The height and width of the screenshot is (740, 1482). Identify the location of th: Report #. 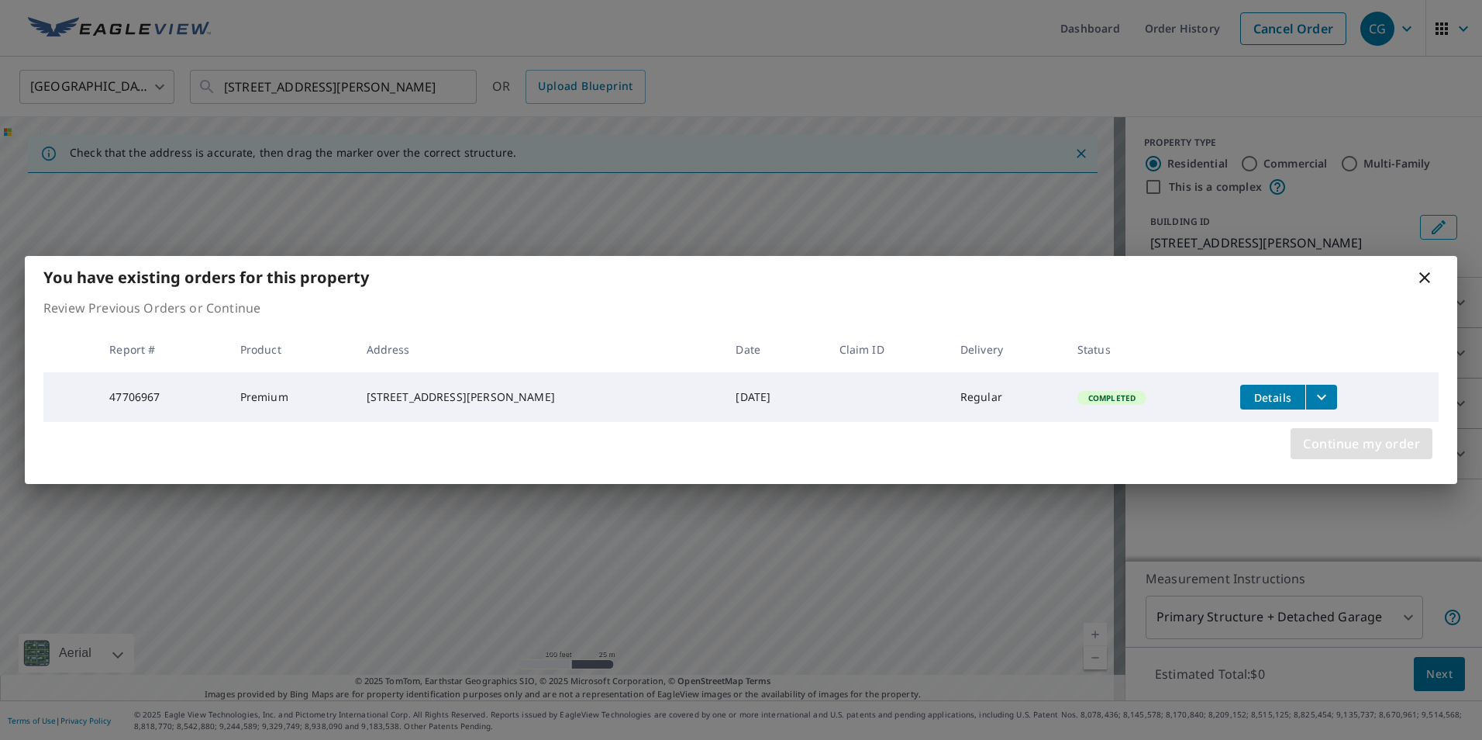
(162, 349).